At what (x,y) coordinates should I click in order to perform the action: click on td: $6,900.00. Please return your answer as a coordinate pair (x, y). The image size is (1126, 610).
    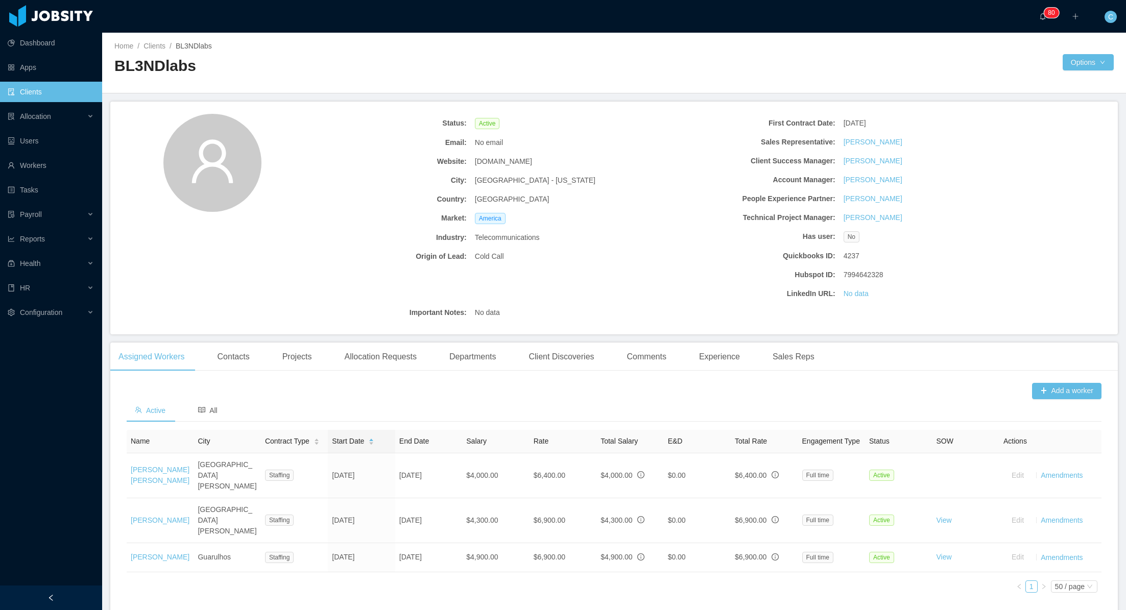
    Looking at the image, I should click on (563, 521).